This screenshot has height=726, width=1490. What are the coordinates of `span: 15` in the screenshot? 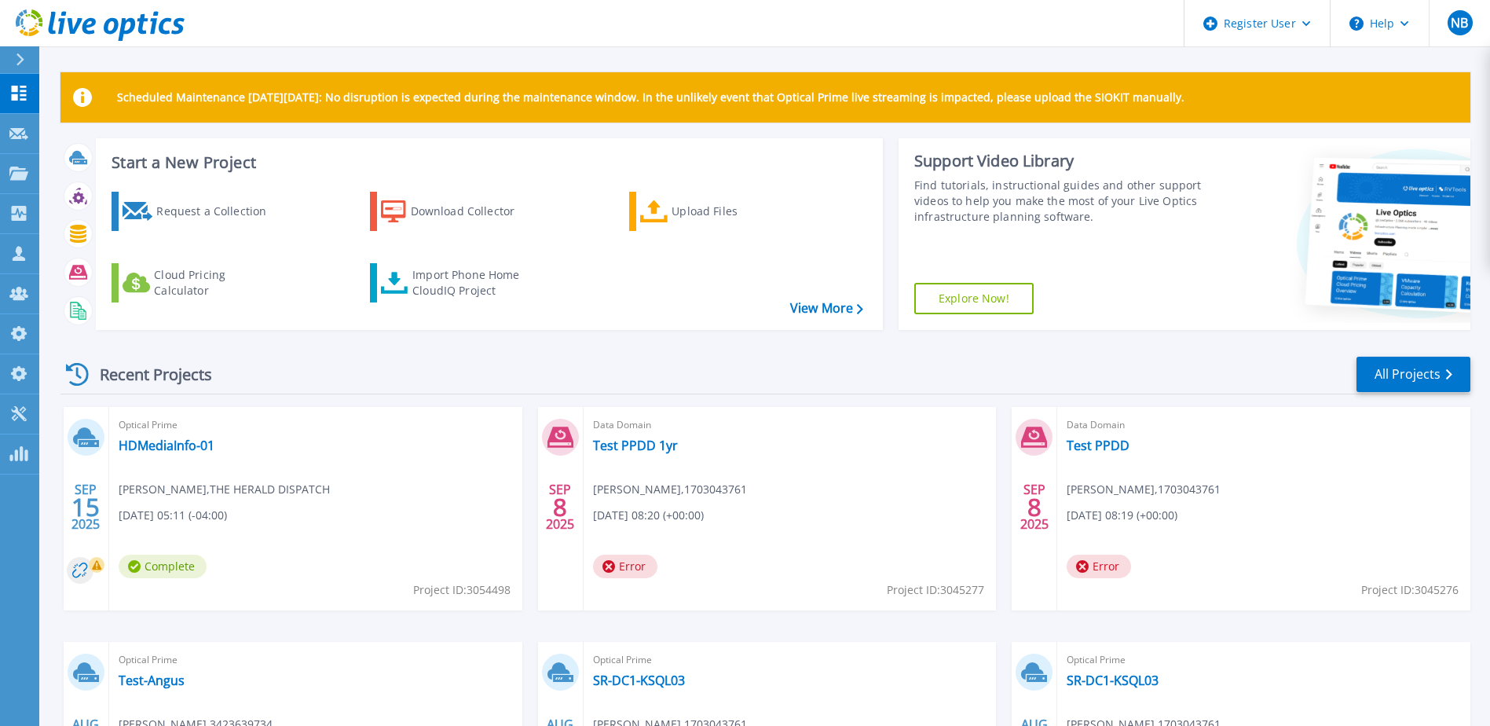 It's located at (86, 507).